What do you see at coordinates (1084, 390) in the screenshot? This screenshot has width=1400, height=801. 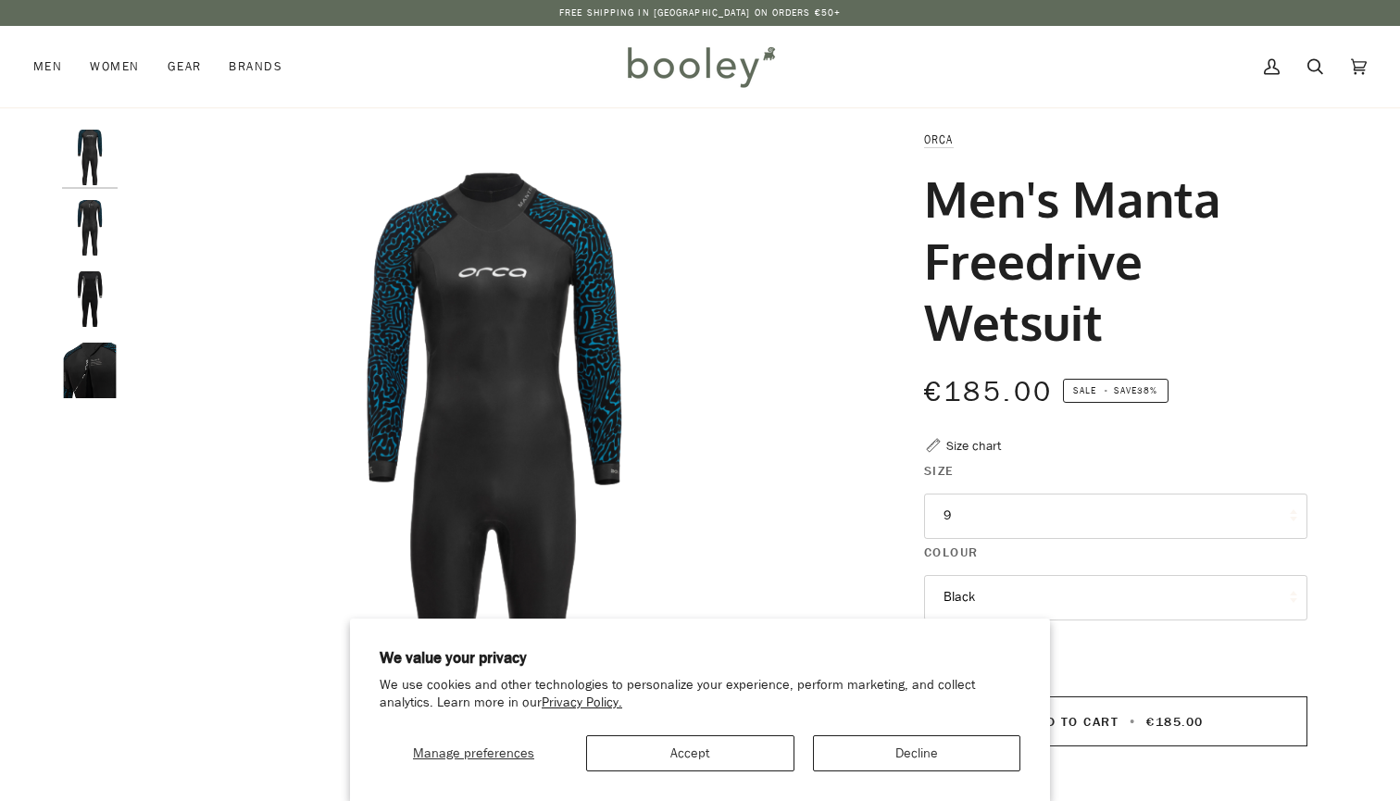 I see `span: Sale` at bounding box center [1084, 390].